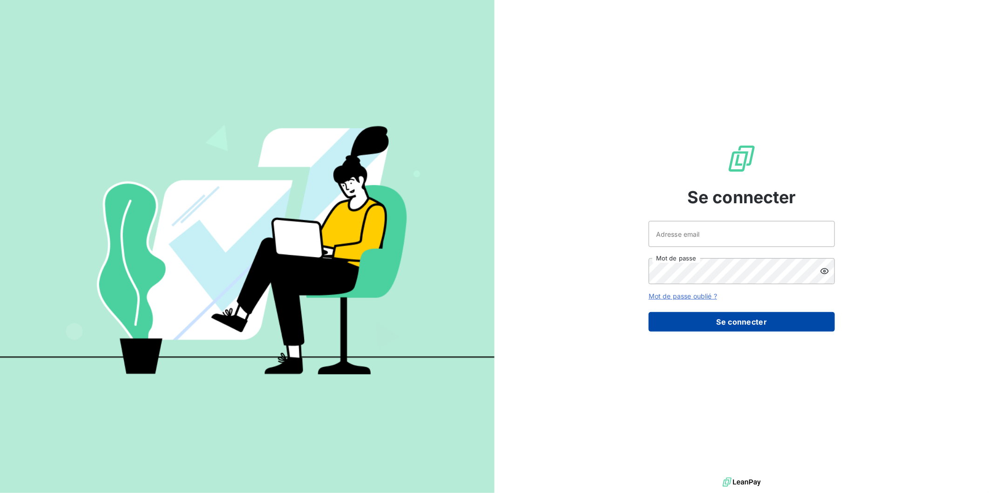 The width and height of the screenshot is (989, 493). What do you see at coordinates (742, 159) in the screenshot?
I see `img: Logo LeanPay` at bounding box center [742, 159].